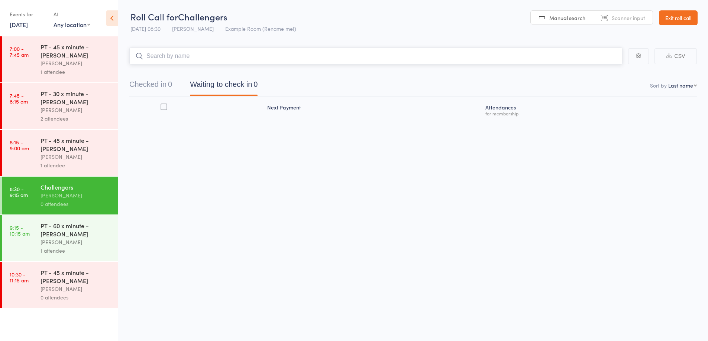  Describe the element at coordinates (19, 145) in the screenshot. I see `time: 8:15 - 9:00 am` at that location.